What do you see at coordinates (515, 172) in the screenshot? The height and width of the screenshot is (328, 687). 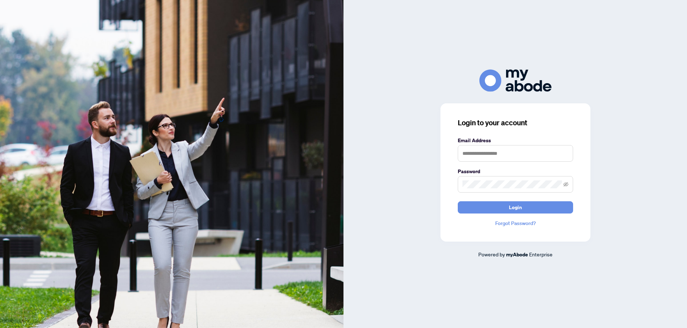 I see `label: Password` at bounding box center [515, 172].